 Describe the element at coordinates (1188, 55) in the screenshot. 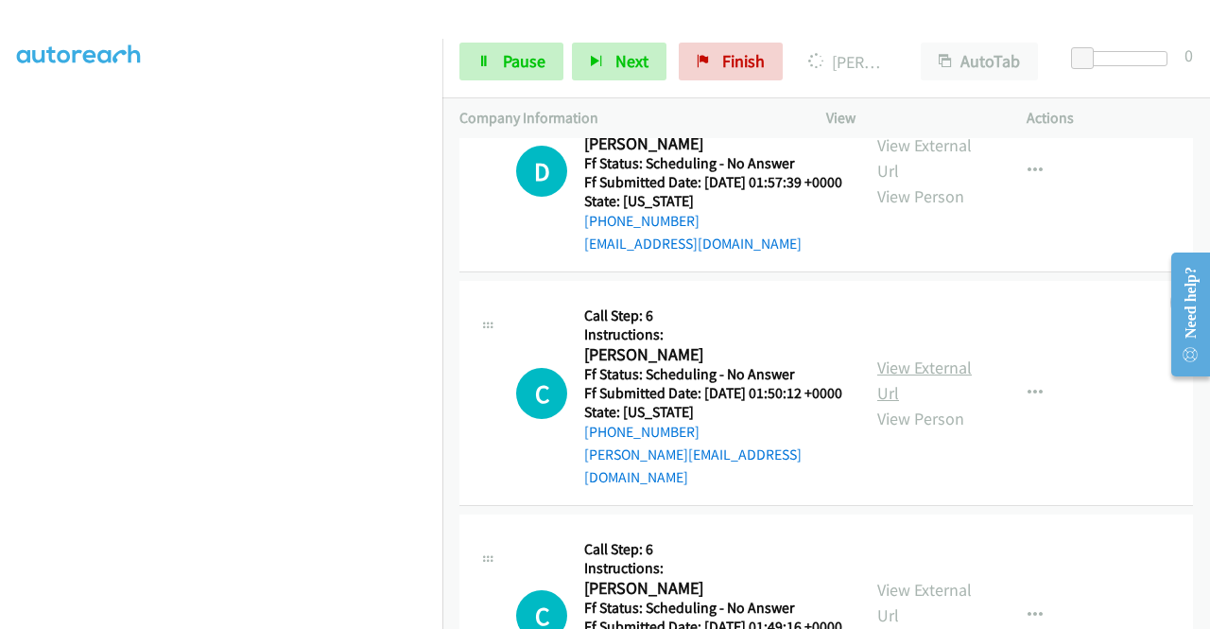

I see `div: 0` at that location.